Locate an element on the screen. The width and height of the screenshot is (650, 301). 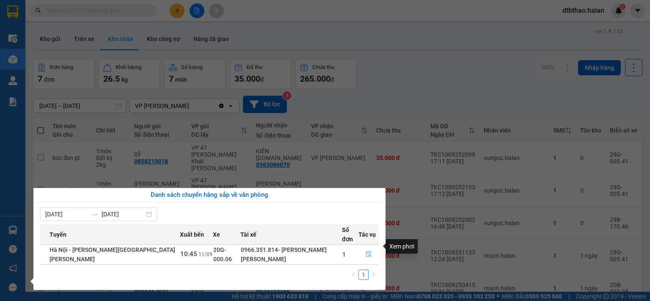
span: Số đơn is located at coordinates (350, 234).